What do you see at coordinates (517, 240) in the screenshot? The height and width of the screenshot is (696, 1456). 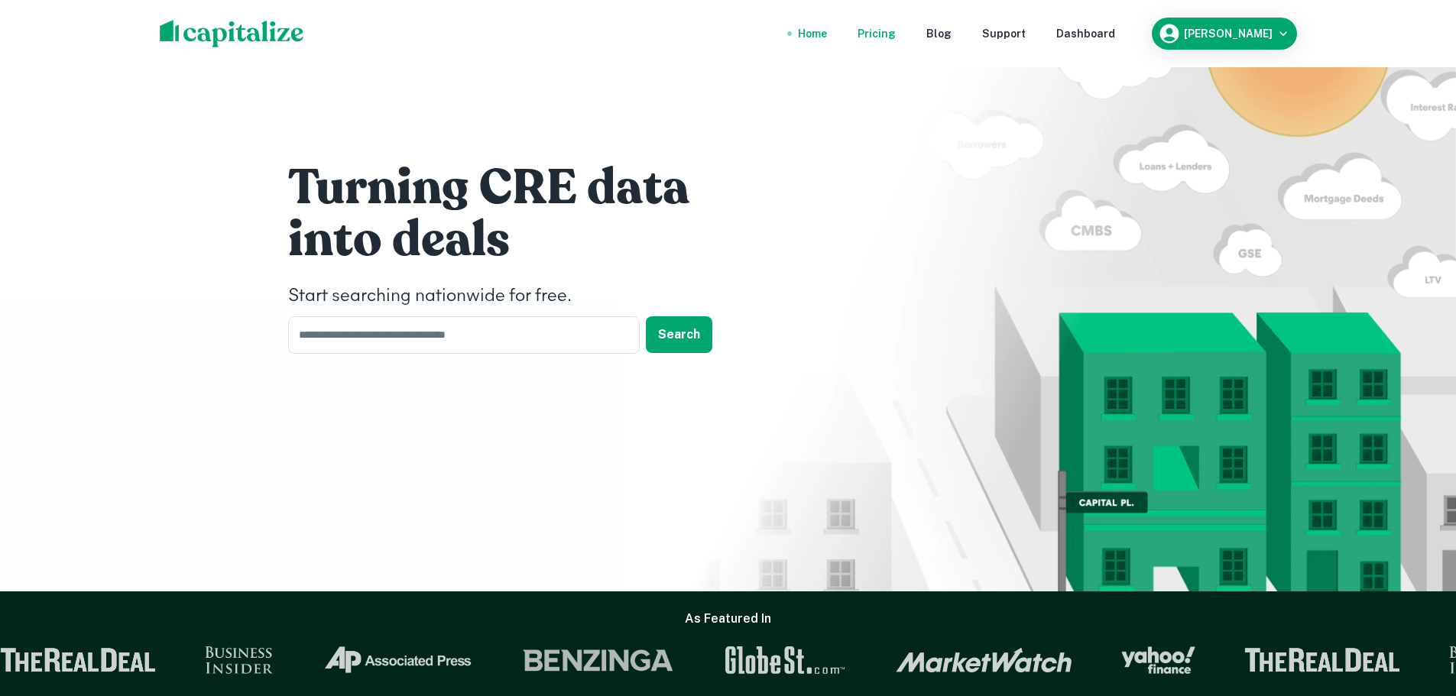 I see `h1: into deals` at bounding box center [517, 240].